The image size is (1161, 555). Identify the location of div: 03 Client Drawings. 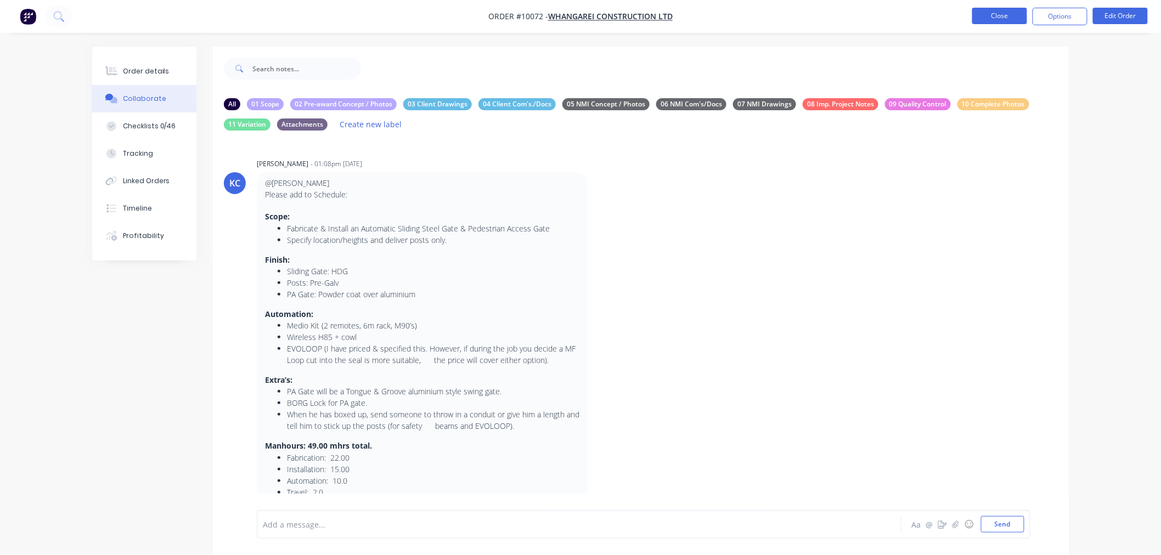
(437, 104).